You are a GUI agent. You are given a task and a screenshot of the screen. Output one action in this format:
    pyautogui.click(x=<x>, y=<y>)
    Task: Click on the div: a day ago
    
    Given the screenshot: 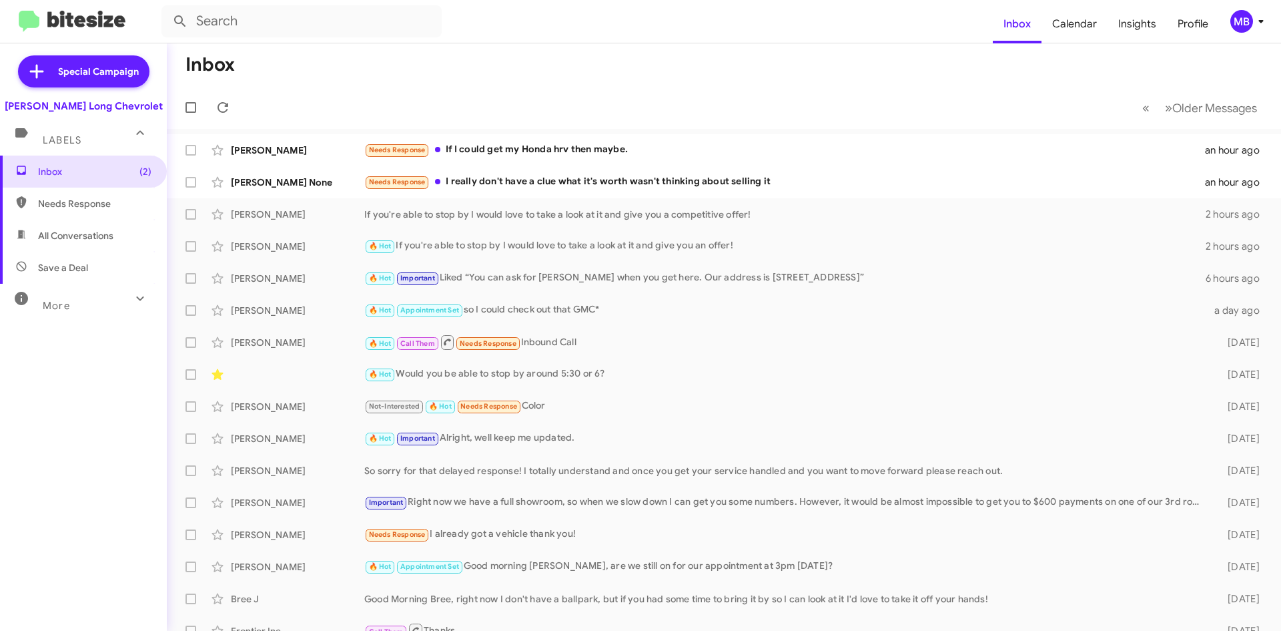 What is the action you would take?
    pyautogui.click(x=1239, y=310)
    